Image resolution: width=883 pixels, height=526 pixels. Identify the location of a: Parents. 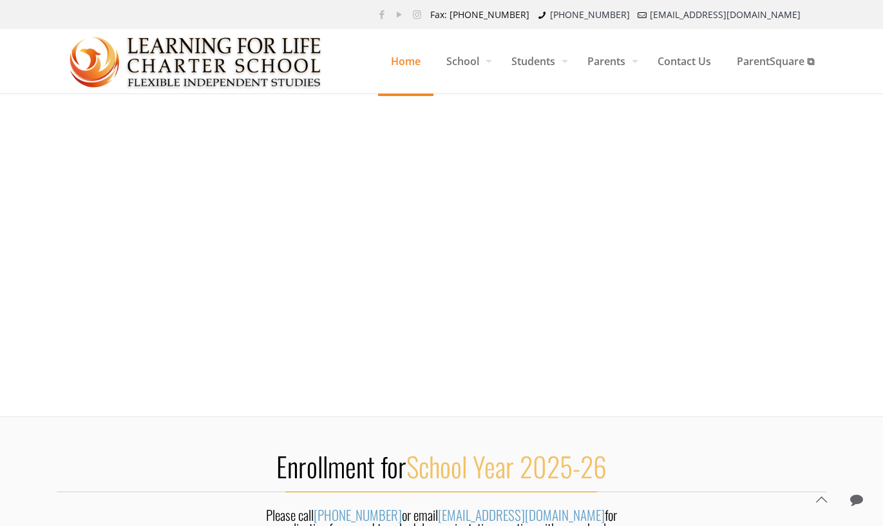
(610, 61).